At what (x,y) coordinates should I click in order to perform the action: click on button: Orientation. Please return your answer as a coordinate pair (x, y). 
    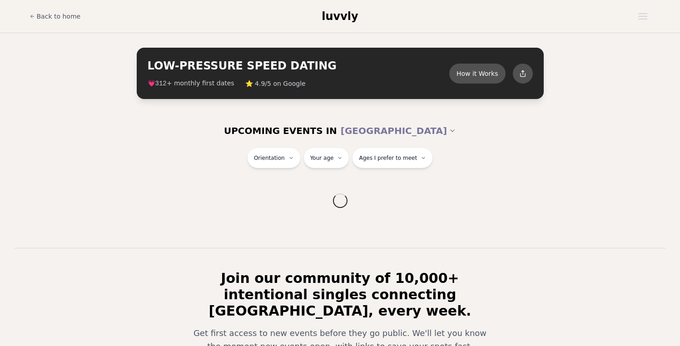
    Looking at the image, I should click on (274, 158).